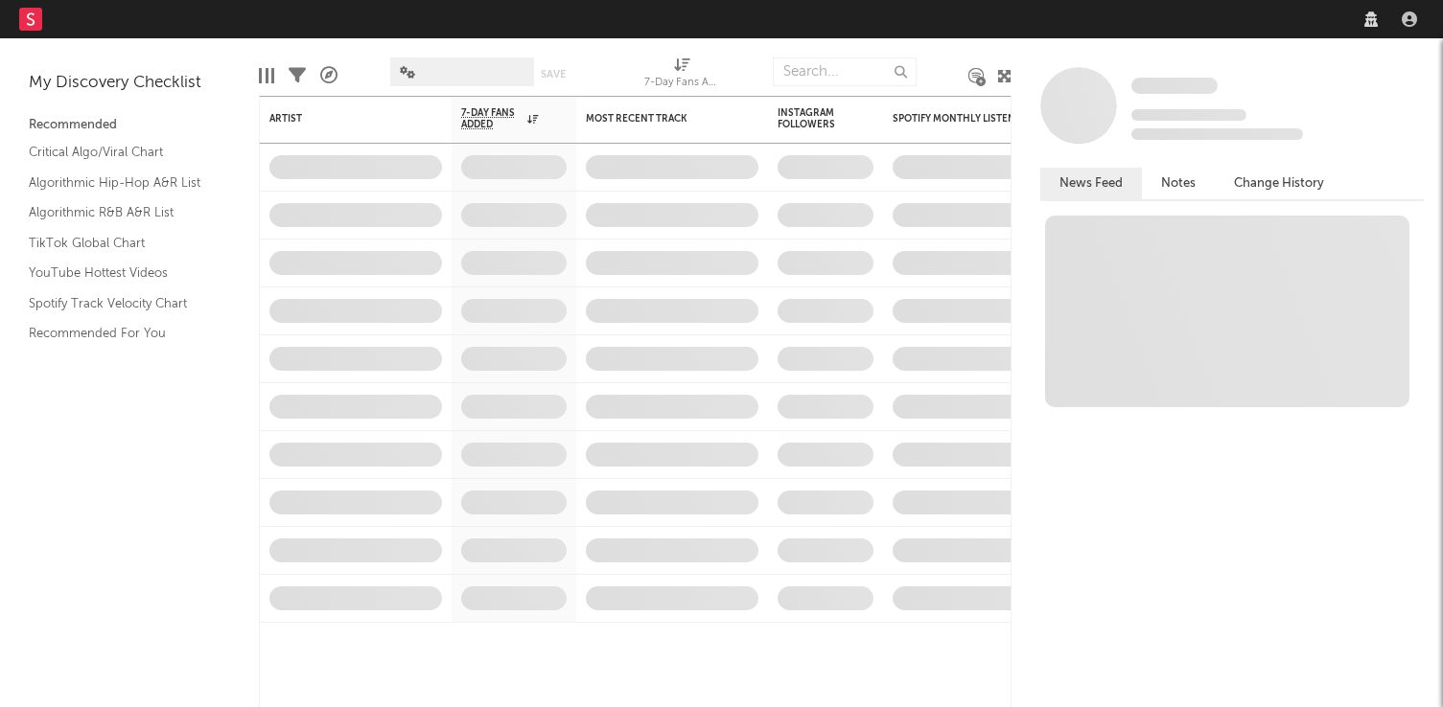 The width and height of the screenshot is (1443, 707). What do you see at coordinates (1178, 183) in the screenshot?
I see `button: Notes` at bounding box center [1178, 183].